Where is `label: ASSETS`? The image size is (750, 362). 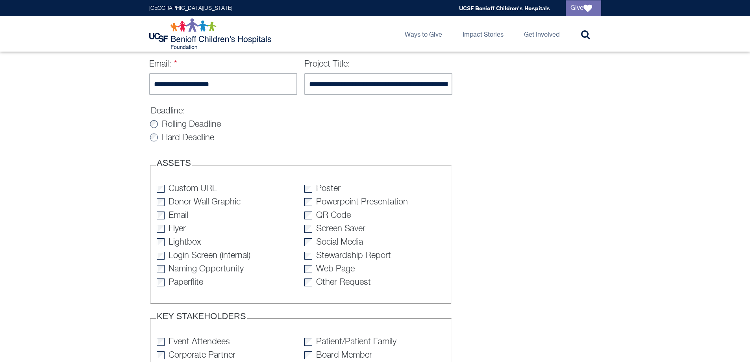
label: ASSETS is located at coordinates (174, 163).